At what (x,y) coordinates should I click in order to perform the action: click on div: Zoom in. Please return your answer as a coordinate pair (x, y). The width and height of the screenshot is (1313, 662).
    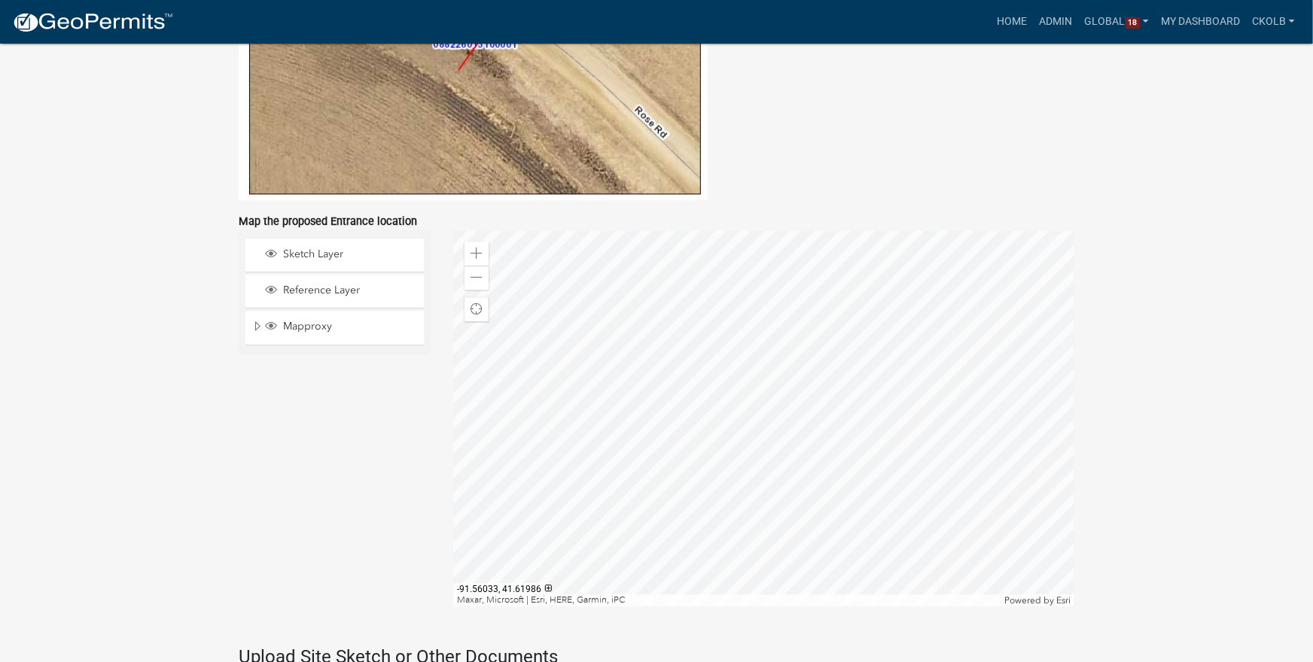
    Looking at the image, I should click on (477, 254).